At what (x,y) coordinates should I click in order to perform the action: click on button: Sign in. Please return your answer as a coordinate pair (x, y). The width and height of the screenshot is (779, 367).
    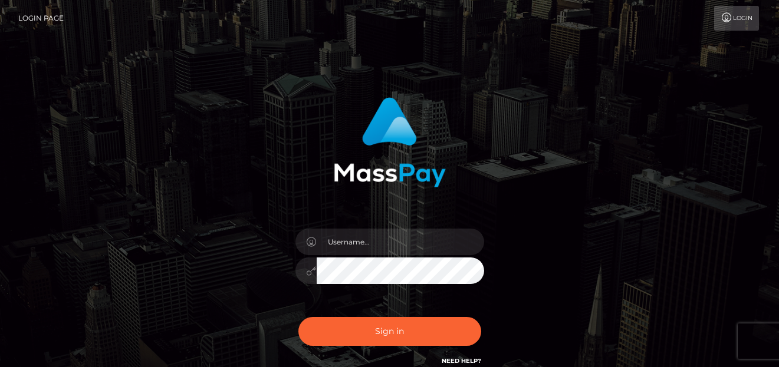
    Looking at the image, I should click on (390, 331).